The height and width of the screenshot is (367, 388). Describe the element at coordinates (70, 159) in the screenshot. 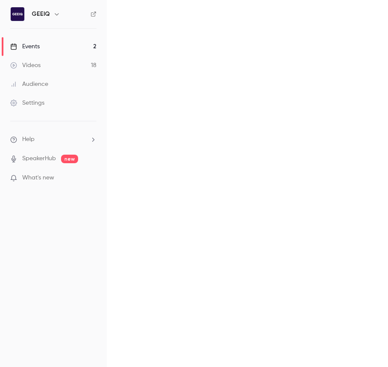

I see `span: new` at that location.